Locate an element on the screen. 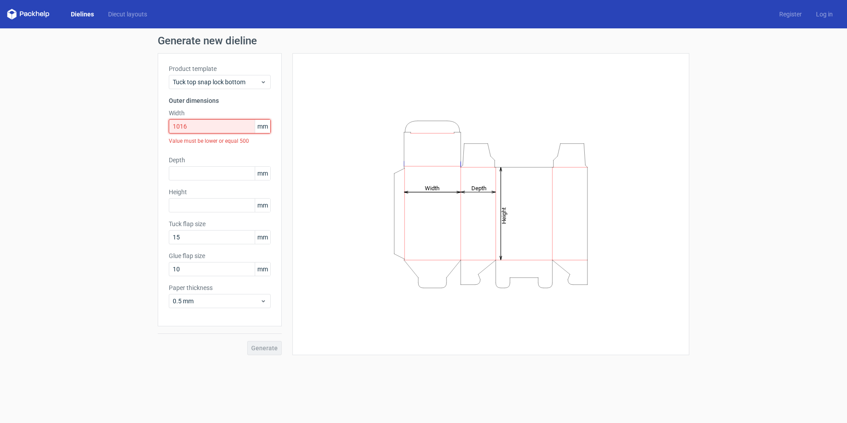 Image resolution: width=847 pixels, height=423 pixels. a: Dielines is located at coordinates (82, 14).